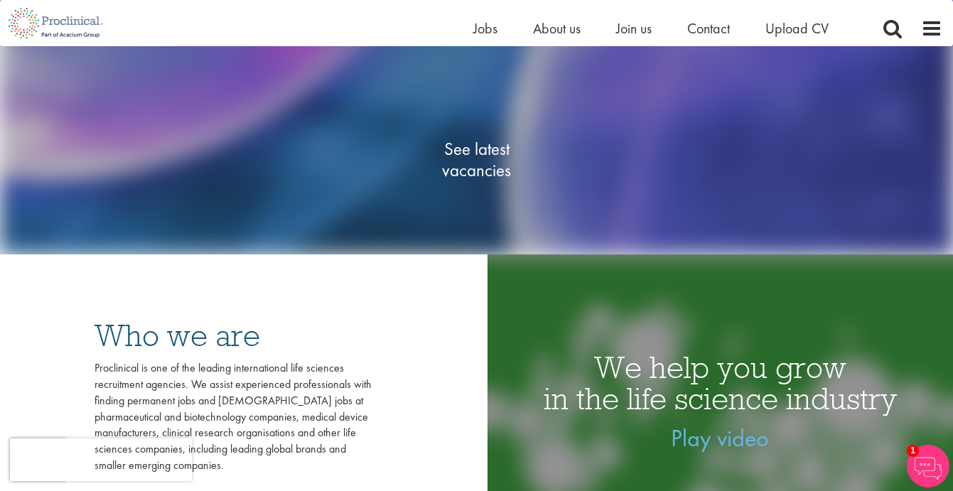 The height and width of the screenshot is (491, 953). What do you see at coordinates (634, 28) in the screenshot?
I see `span: Join us` at bounding box center [634, 28].